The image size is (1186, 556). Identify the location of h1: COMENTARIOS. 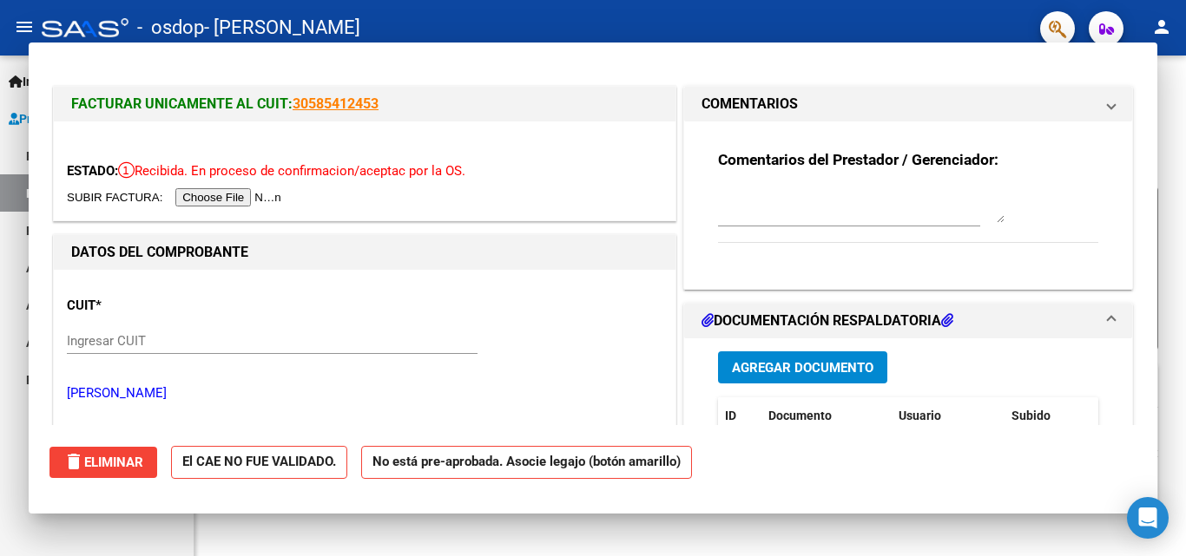
(749, 104).